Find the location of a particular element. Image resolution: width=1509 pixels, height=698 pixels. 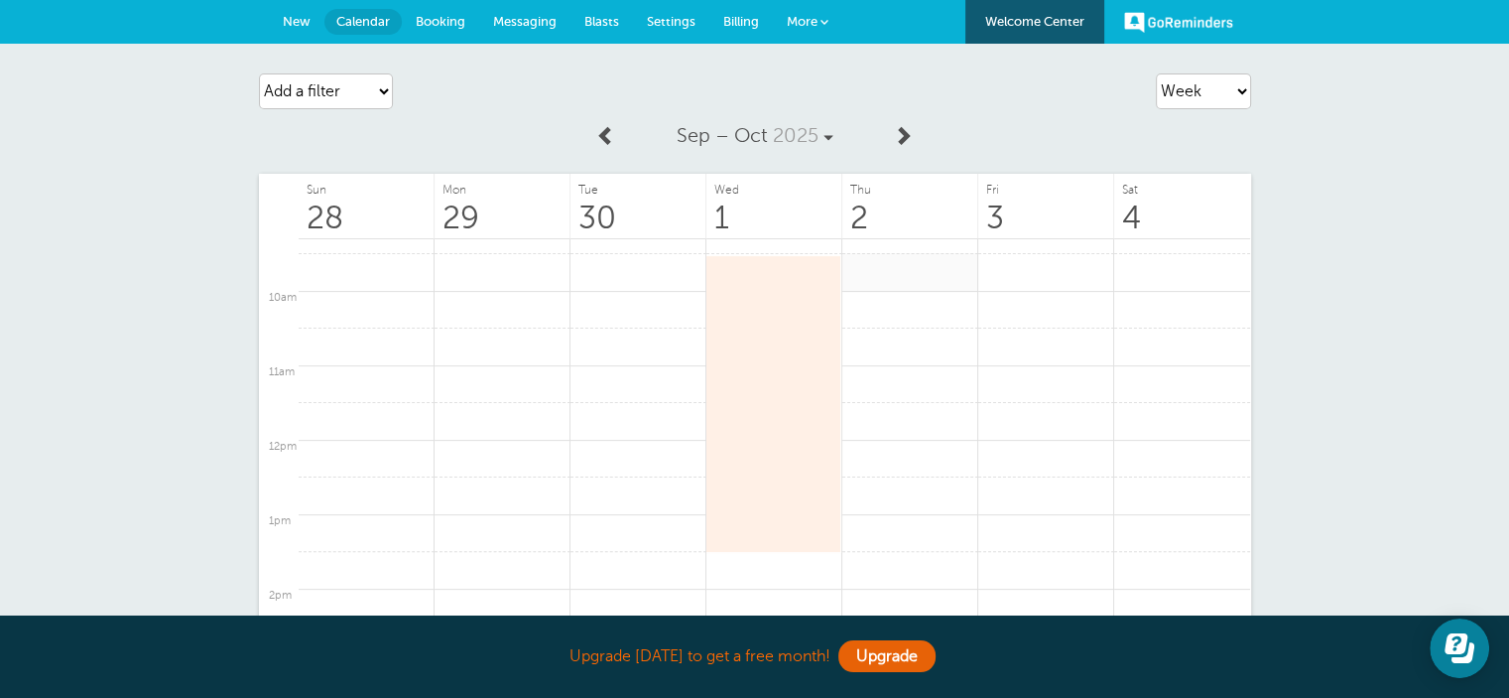

span: Sat is located at coordinates (1182, 187).